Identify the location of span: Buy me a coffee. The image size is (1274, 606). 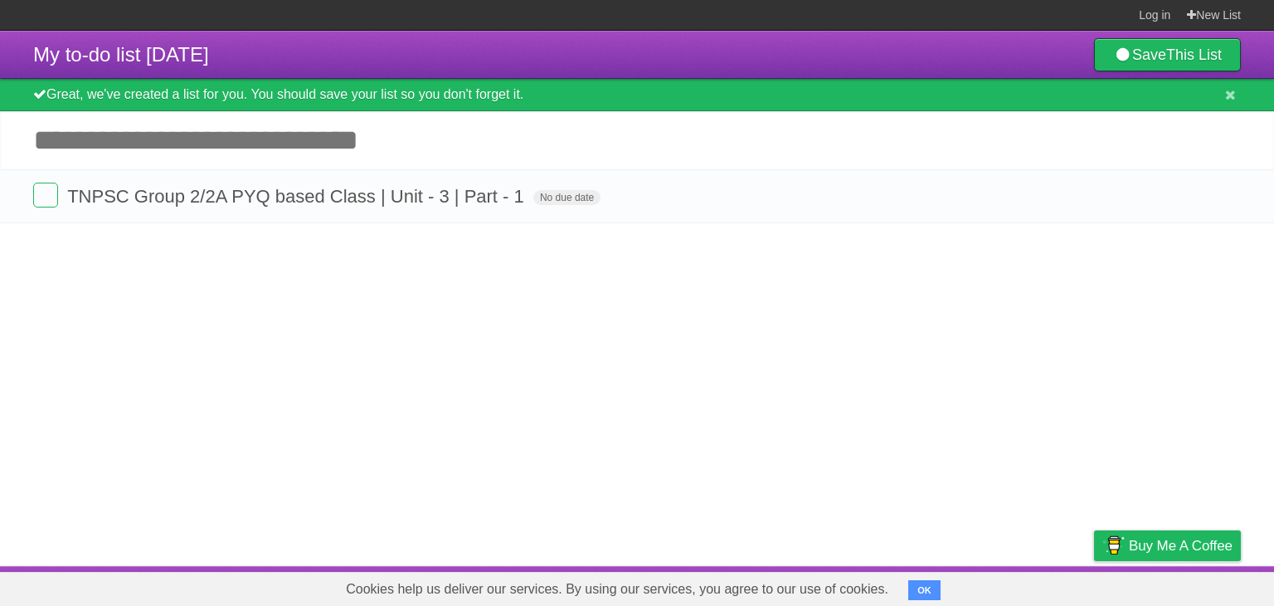
(1181, 545).